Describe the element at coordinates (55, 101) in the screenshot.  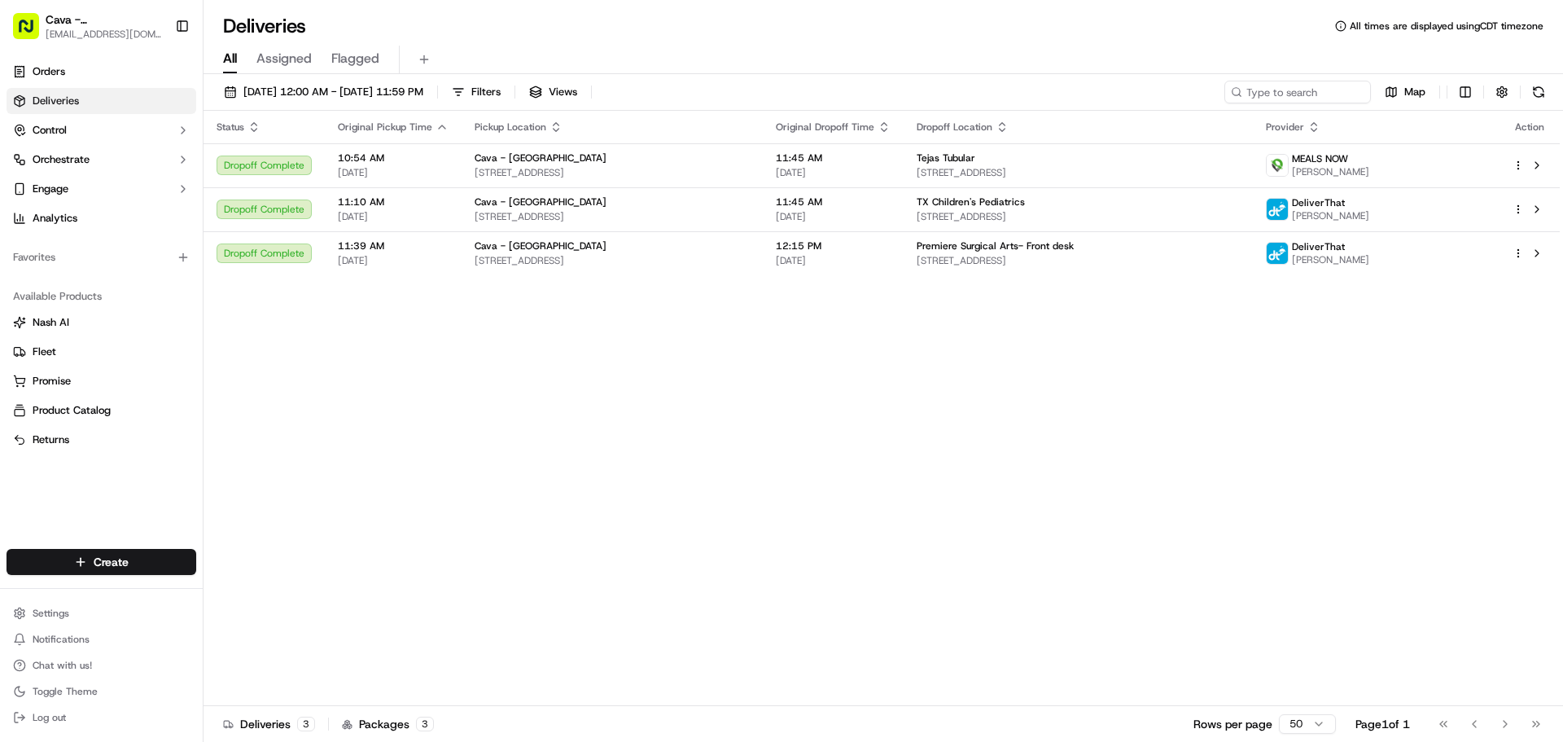
I see `span: Deliveries` at that location.